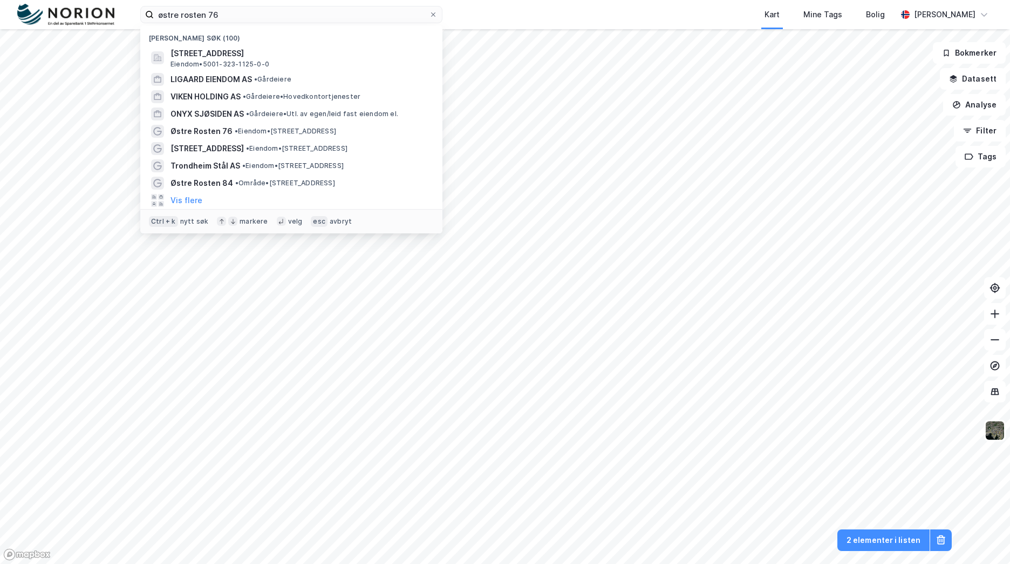 This screenshot has width=1010, height=564. I want to click on span: Gårdeiere • Hovedkontortjenester, so click(302, 97).